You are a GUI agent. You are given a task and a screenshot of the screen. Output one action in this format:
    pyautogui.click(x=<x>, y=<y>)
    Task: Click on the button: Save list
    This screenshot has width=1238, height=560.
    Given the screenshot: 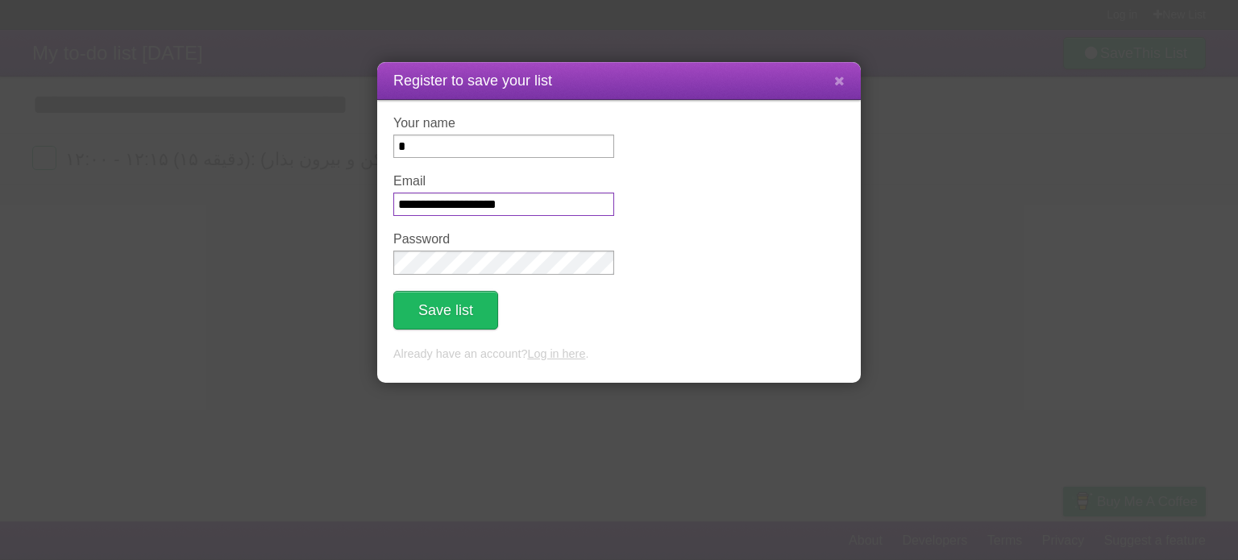 What is the action you would take?
    pyautogui.click(x=446, y=310)
    